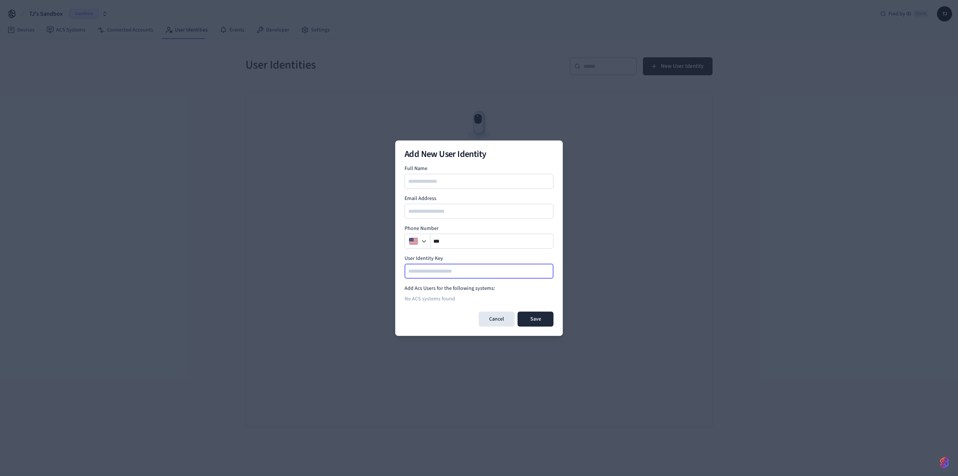  Describe the element at coordinates (479, 228) in the screenshot. I see `label: Phone Number` at that location.